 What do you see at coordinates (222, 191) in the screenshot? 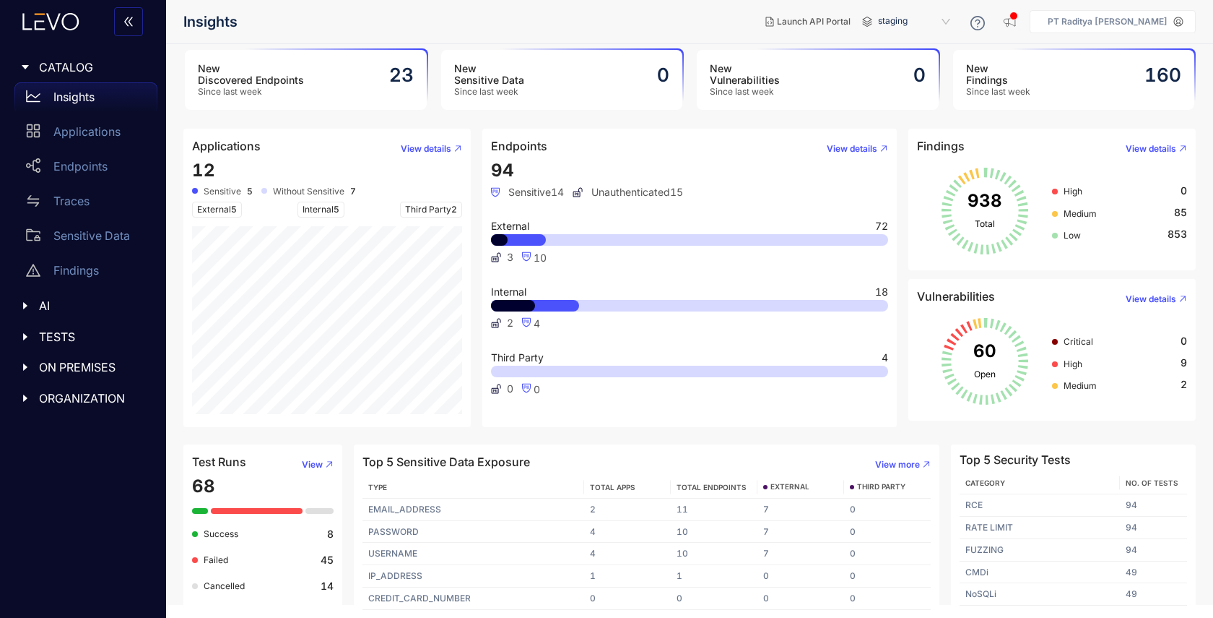
I see `span: Sensitive` at bounding box center [222, 191].